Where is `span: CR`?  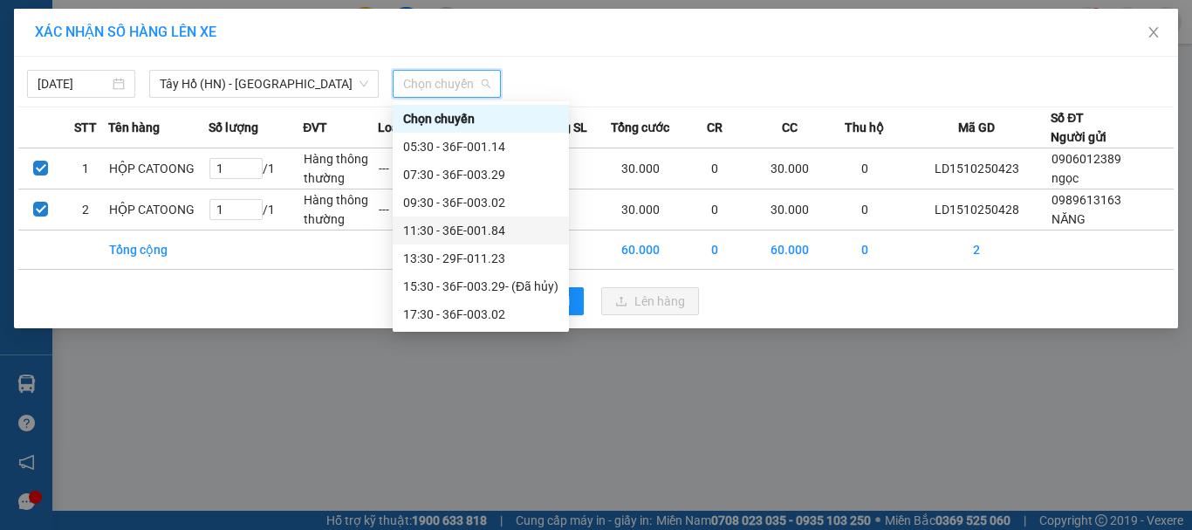 span: CR is located at coordinates (715, 127).